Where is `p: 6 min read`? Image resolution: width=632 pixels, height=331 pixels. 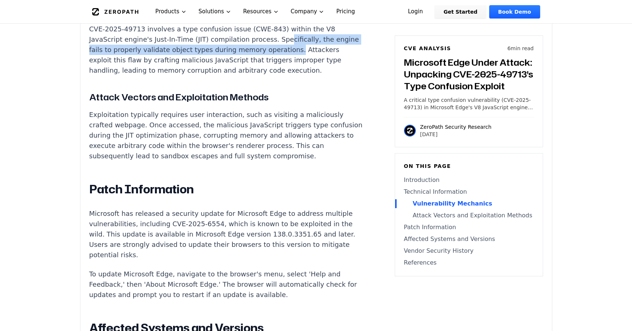
p: 6 min read is located at coordinates (520, 48).